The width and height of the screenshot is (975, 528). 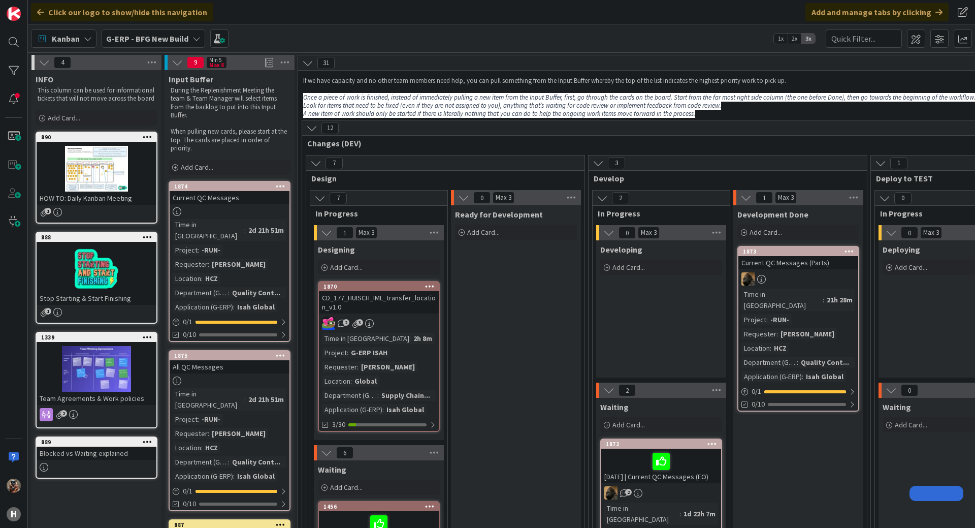 I want to click on span: 4, so click(x=62, y=62).